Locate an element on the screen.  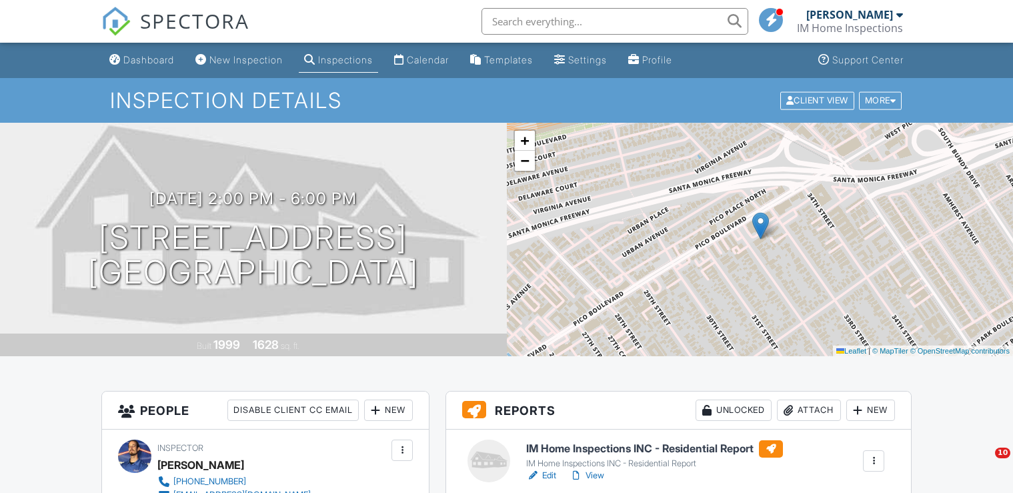
a: Zoom in is located at coordinates (525, 141).